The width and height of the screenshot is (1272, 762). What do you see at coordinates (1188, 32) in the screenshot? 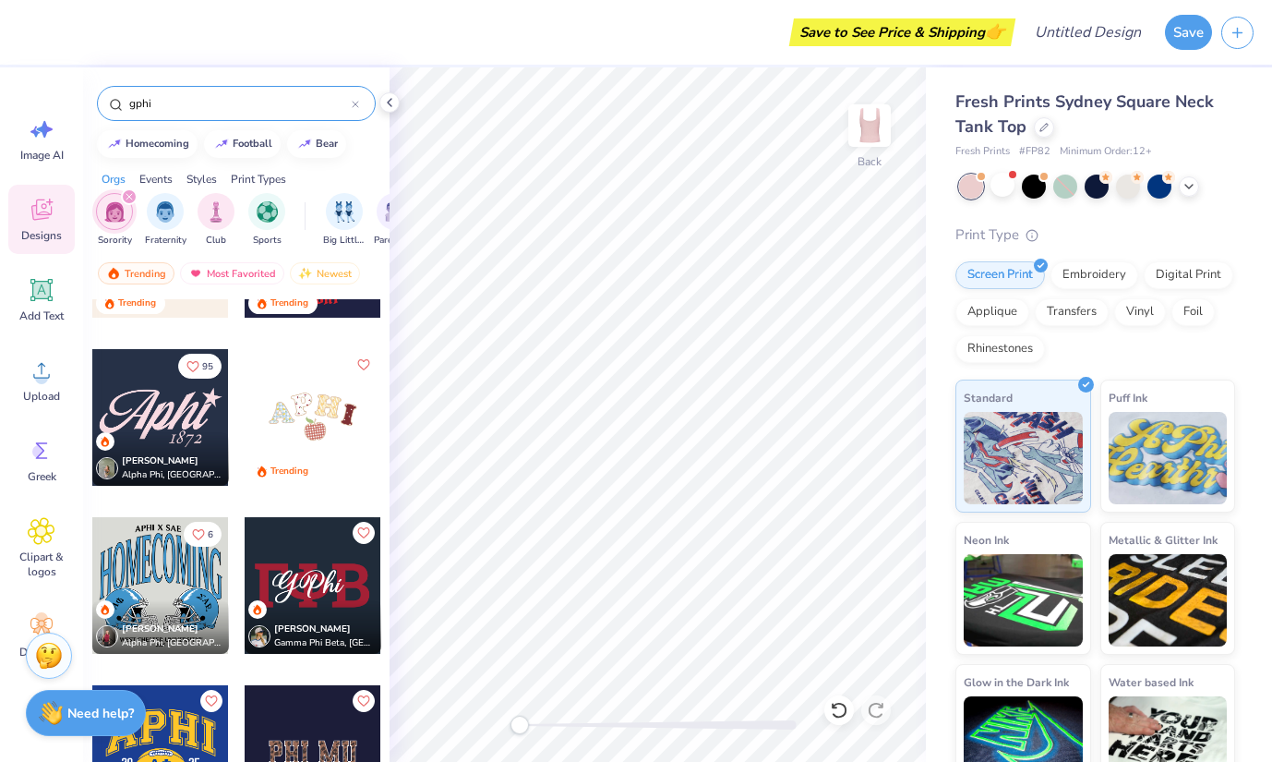
I see `button: Save` at bounding box center [1188, 32].